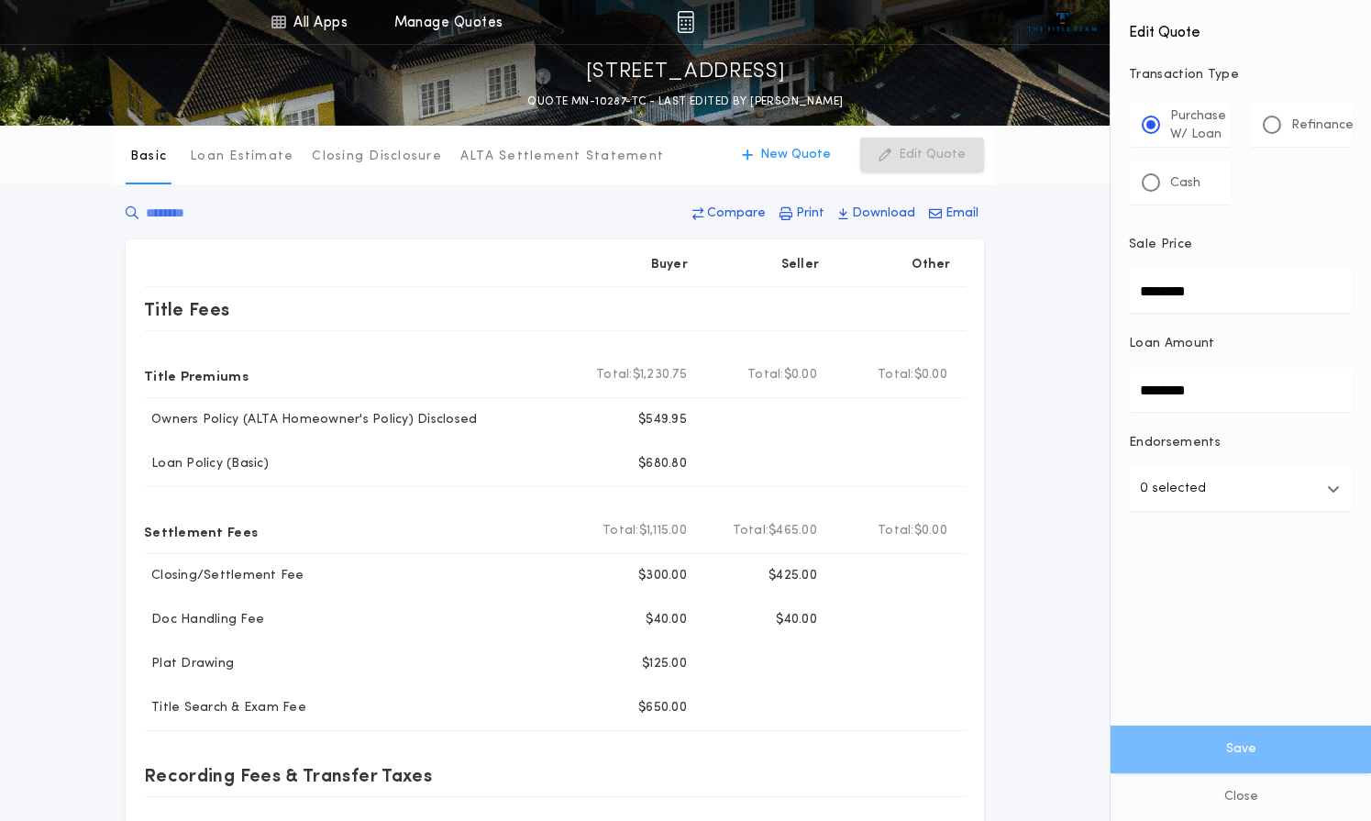 This screenshot has height=821, width=1371. Describe the element at coordinates (1241, 489) in the screenshot. I see `button: 0 selected` at that location.